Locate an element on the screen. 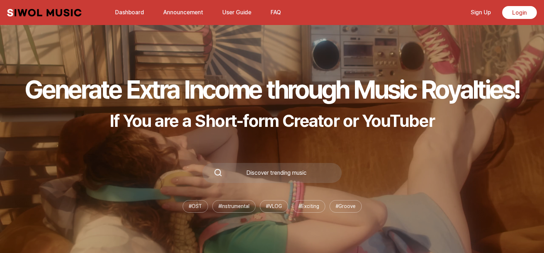 Image resolution: width=544 pixels, height=253 pixels. p: If You are a Short-form Creator or YouTuber is located at coordinates (272, 121).